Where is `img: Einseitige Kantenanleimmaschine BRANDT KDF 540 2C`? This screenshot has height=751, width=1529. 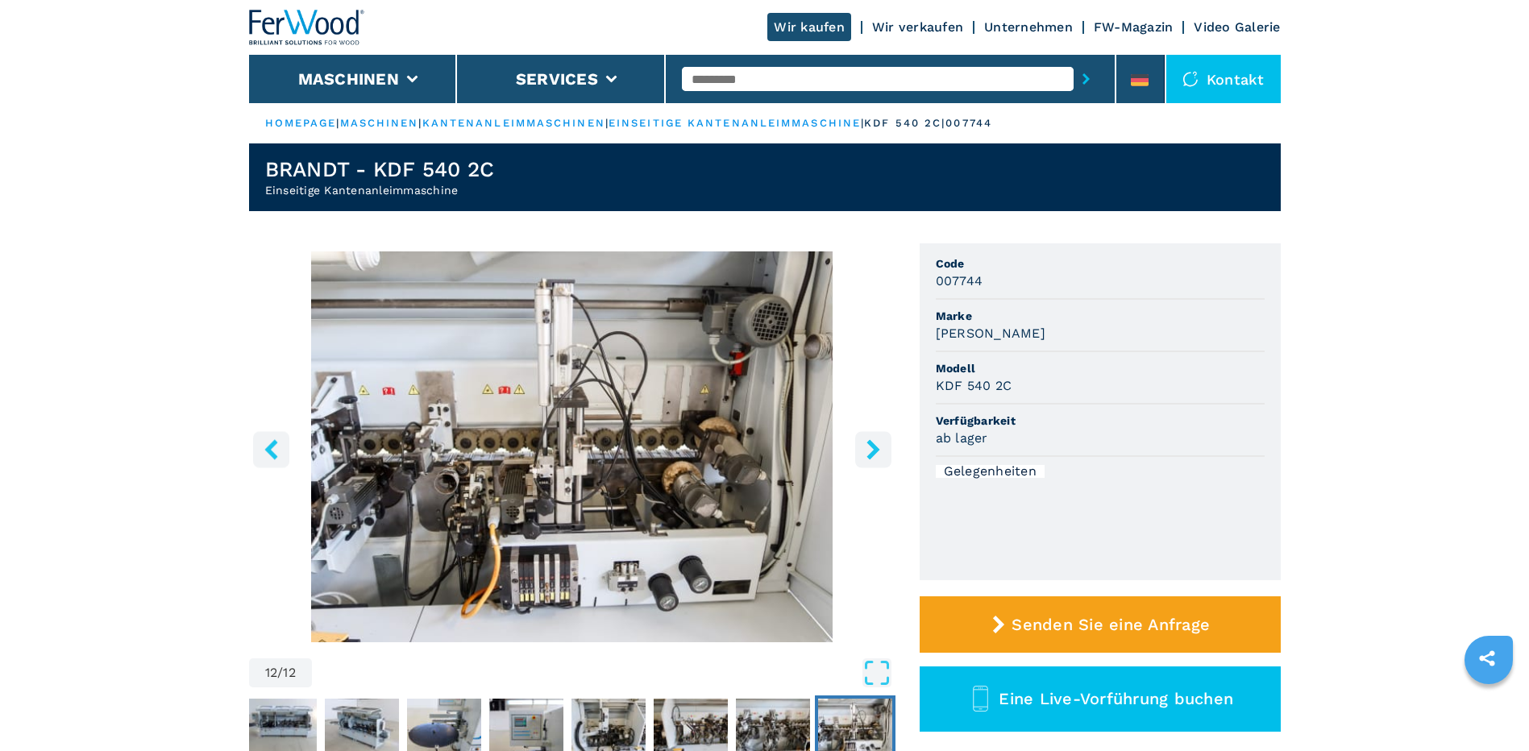 img: Einseitige Kantenanleimmaschine BRANDT KDF 540 2C is located at coordinates (572, 447).